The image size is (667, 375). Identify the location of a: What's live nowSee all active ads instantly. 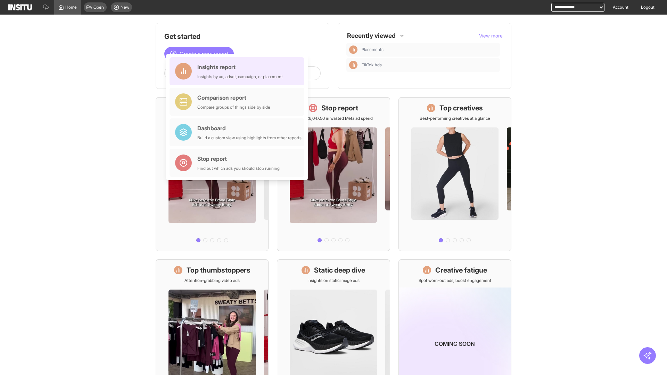
(212, 174).